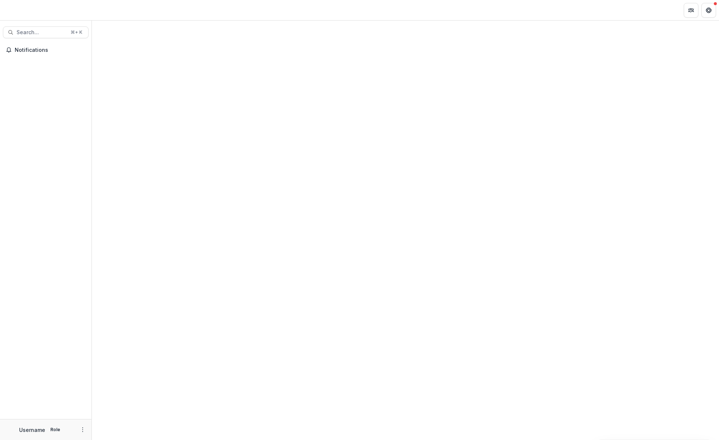  Describe the element at coordinates (110, 10) in the screenshot. I see `nav: breadcrumb` at that location.